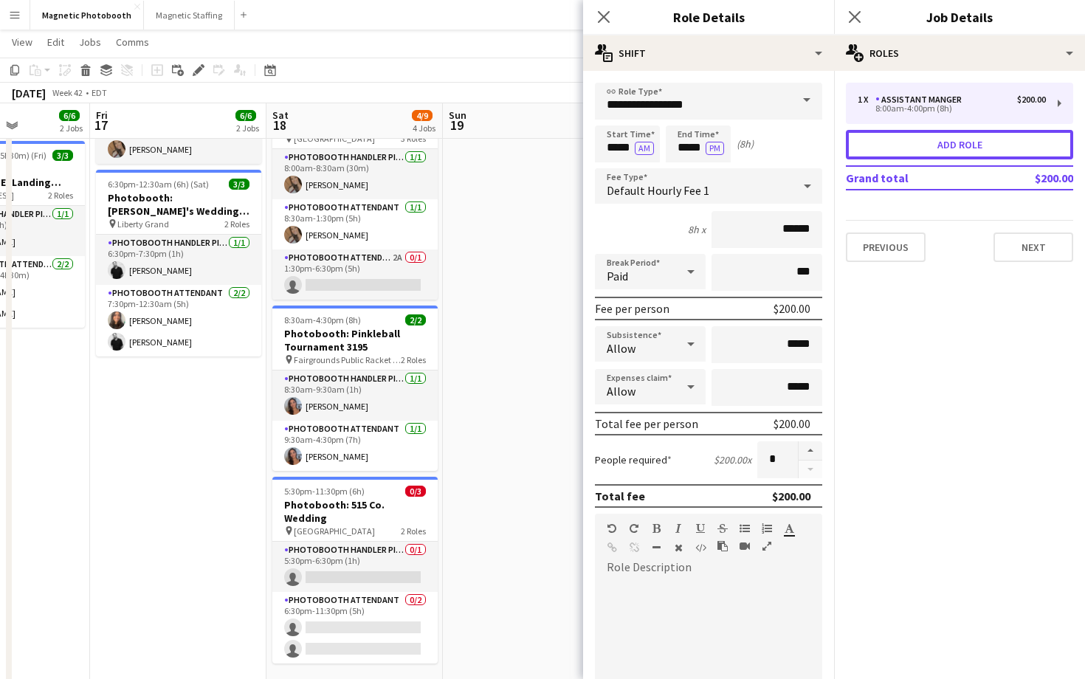 This screenshot has width=1085, height=679. Describe the element at coordinates (355, 388) in the screenshot. I see `div: 8:30am-4:30pm (8h)2/2Photobooth: Pinkleball Tournament 3195 Fairgrounds Public Racket Club - [GEO...` at that location.